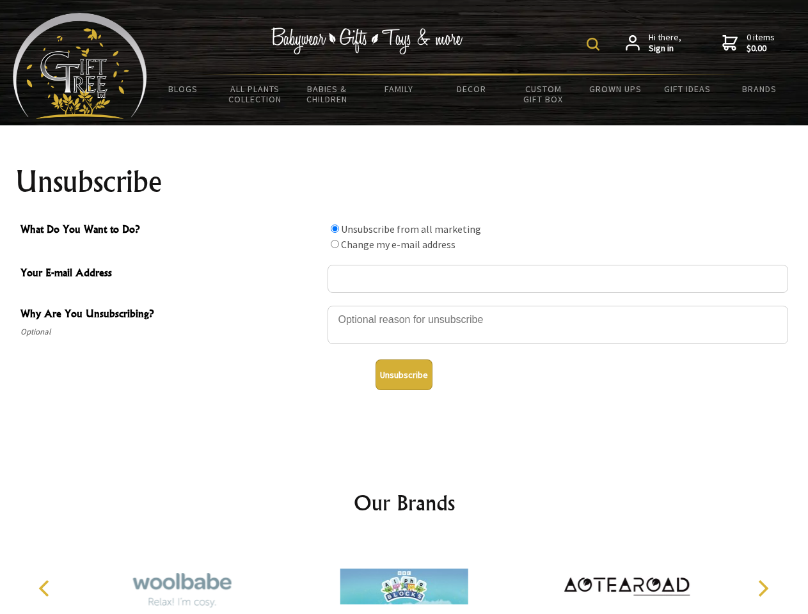  I want to click on a: Decor, so click(471, 89).